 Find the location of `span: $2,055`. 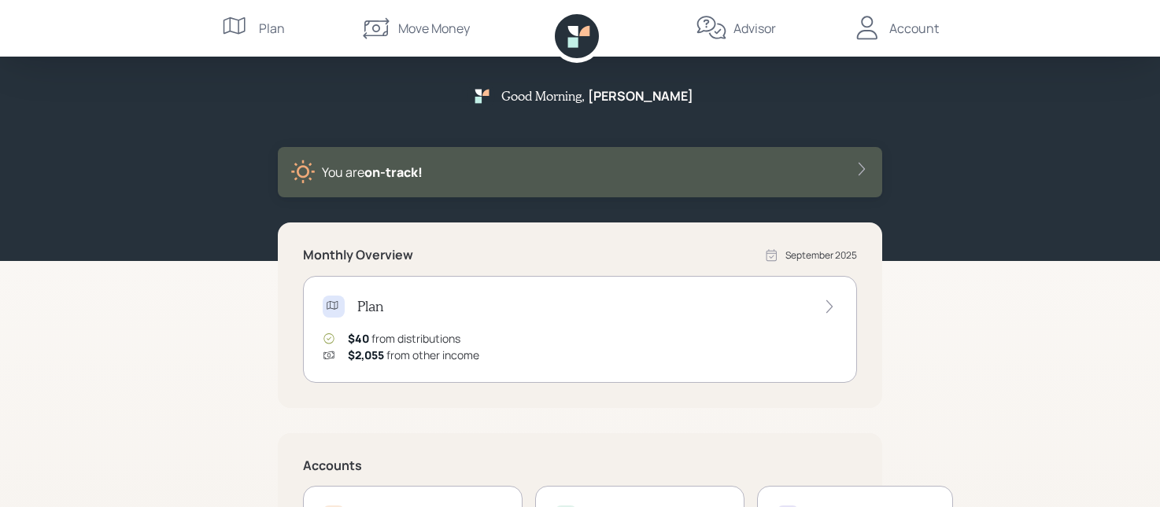

span: $2,055 is located at coordinates (366, 355).